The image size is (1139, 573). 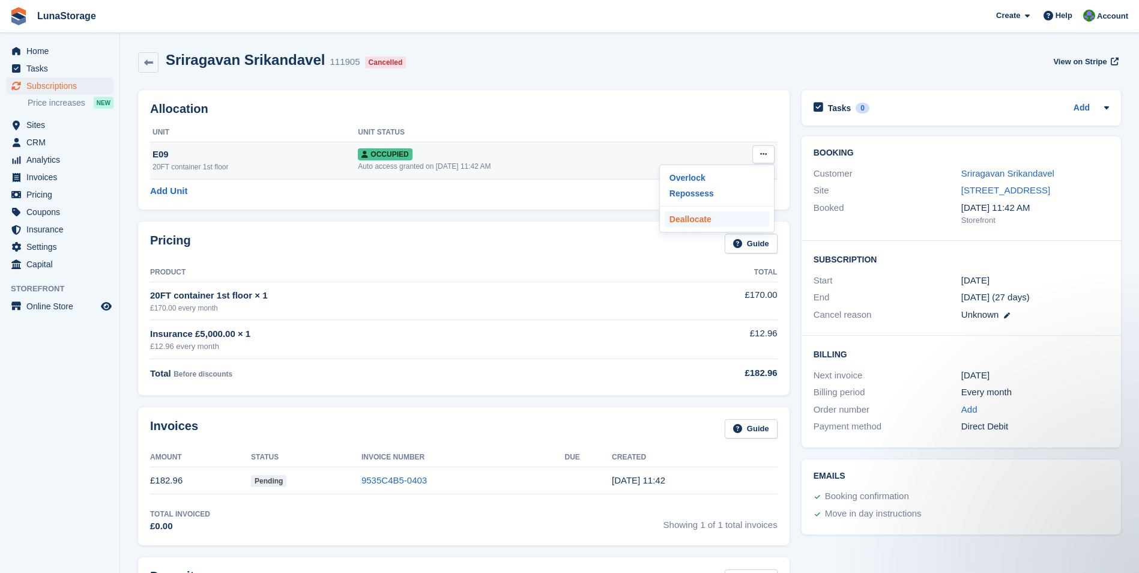 I want to click on div: £170.00 every month, so click(x=396, y=308).